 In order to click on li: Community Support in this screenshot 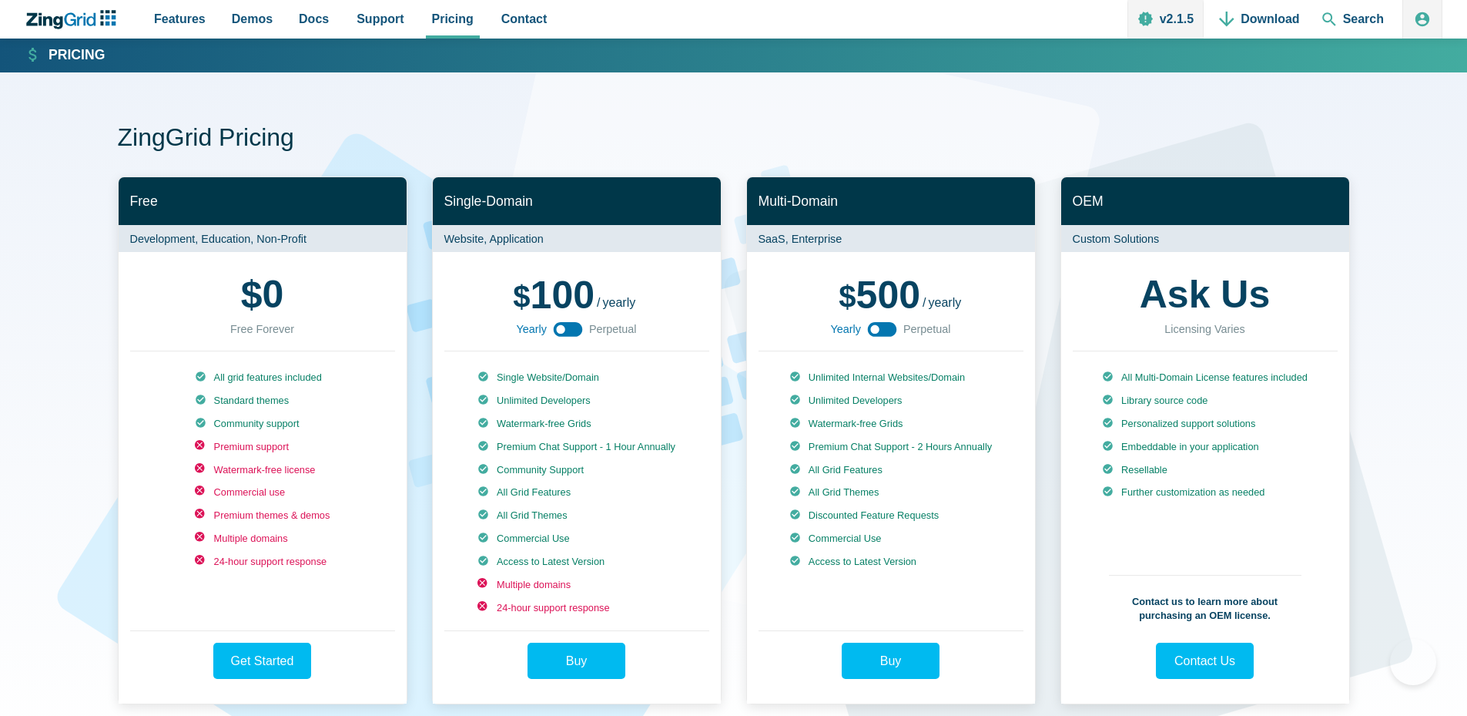, I will do `click(576, 470)`.